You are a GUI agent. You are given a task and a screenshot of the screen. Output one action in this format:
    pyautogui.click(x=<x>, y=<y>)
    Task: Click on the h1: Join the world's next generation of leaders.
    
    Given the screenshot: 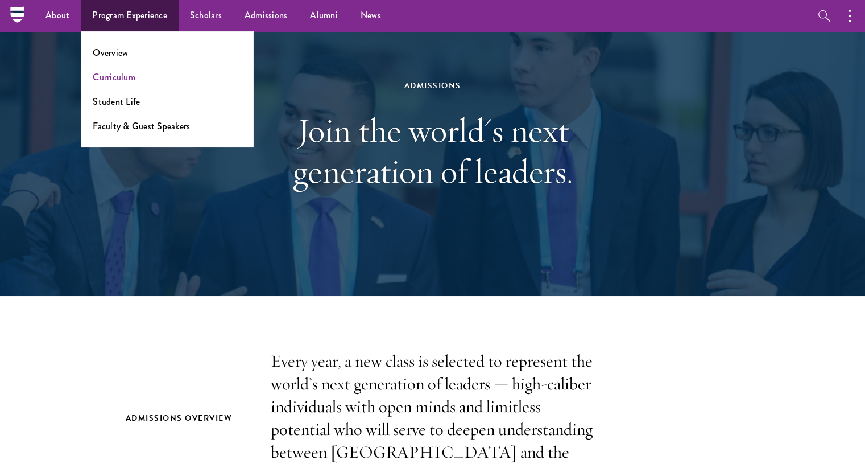 What is the action you would take?
    pyautogui.click(x=433, y=151)
    